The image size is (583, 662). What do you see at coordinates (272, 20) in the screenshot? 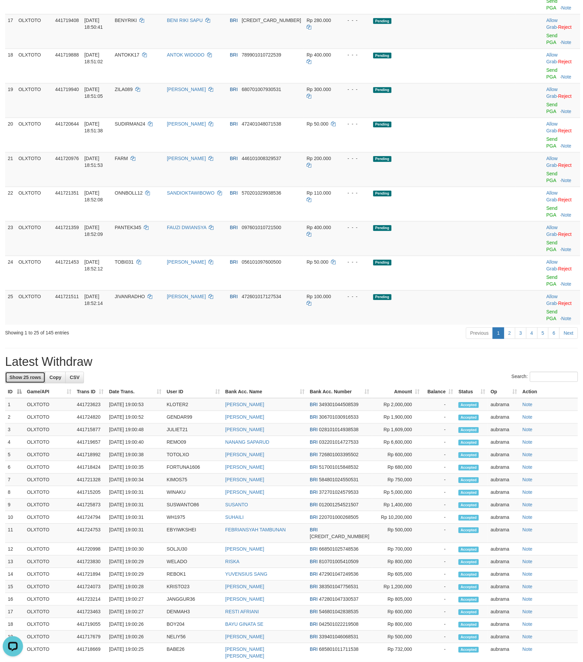
I see `span: Copy 105501012455508 to clipboard` at bounding box center [272, 20].